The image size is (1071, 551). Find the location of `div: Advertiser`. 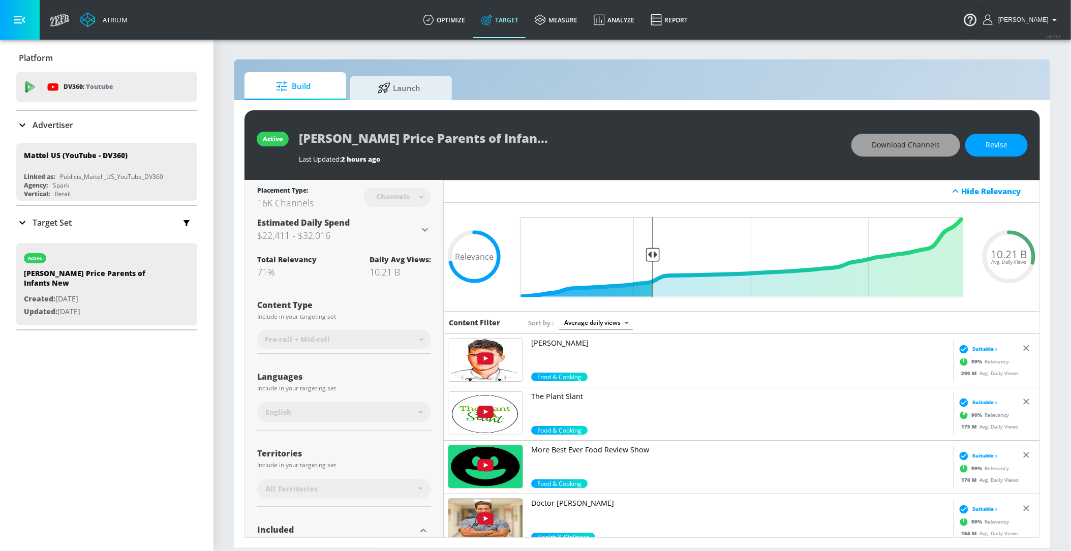

div: Advertiser is located at coordinates (107, 125).